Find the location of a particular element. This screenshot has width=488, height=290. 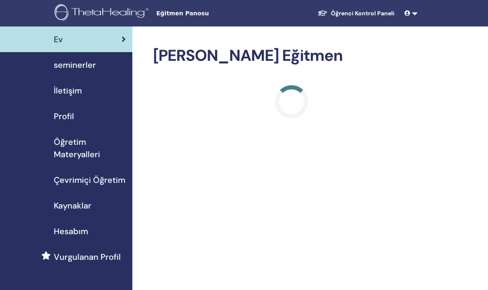

img: logo.png is located at coordinates (103, 13).